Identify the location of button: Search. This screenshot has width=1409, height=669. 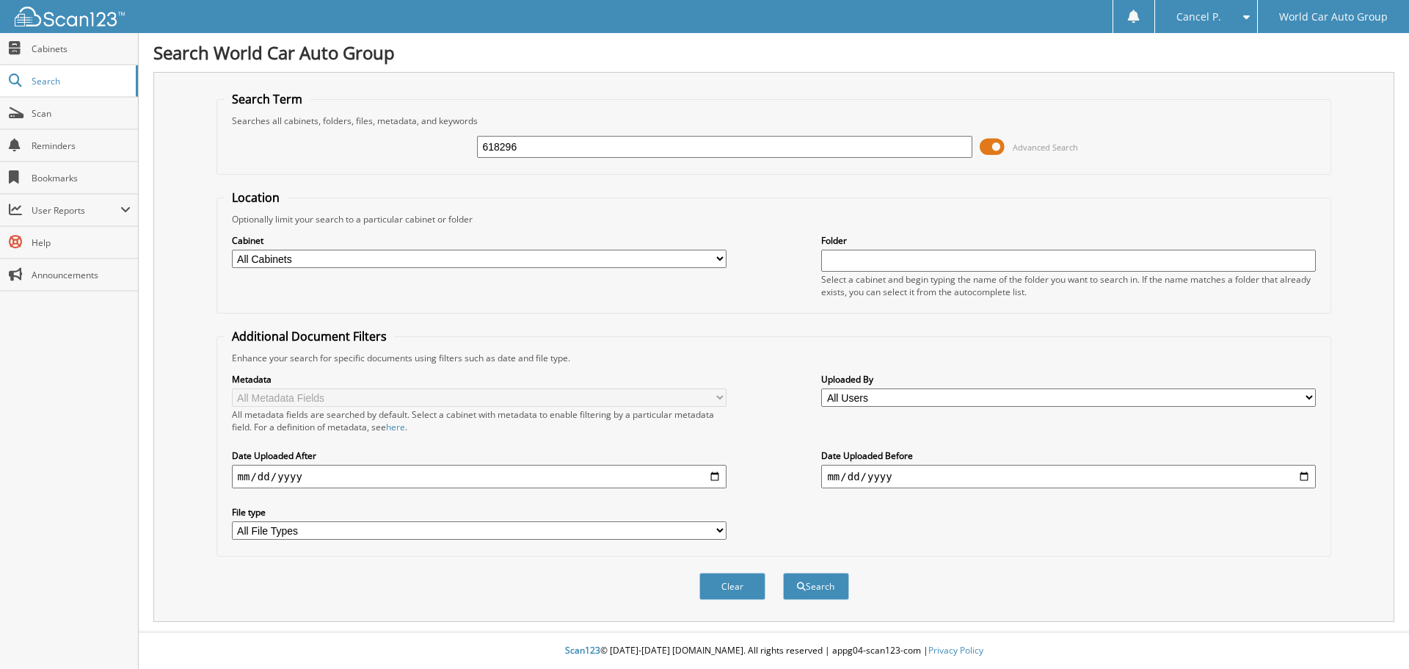
(816, 586).